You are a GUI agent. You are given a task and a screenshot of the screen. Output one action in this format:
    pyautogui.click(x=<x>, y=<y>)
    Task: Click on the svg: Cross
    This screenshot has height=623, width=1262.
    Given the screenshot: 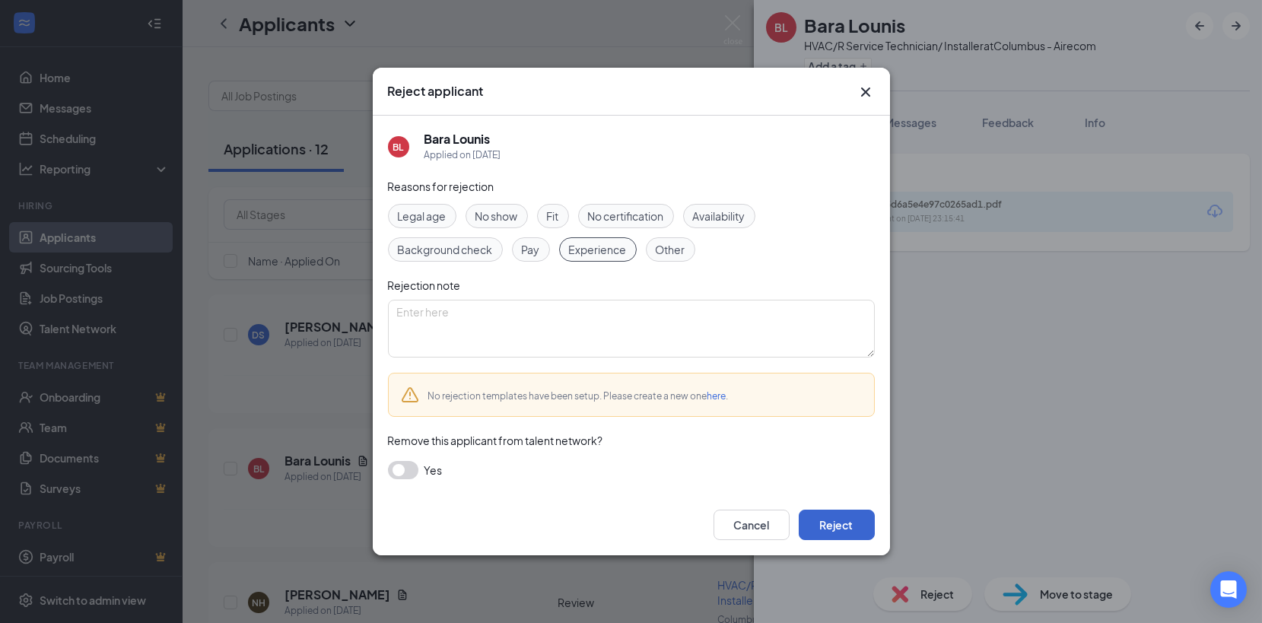 What is the action you would take?
    pyautogui.click(x=866, y=92)
    